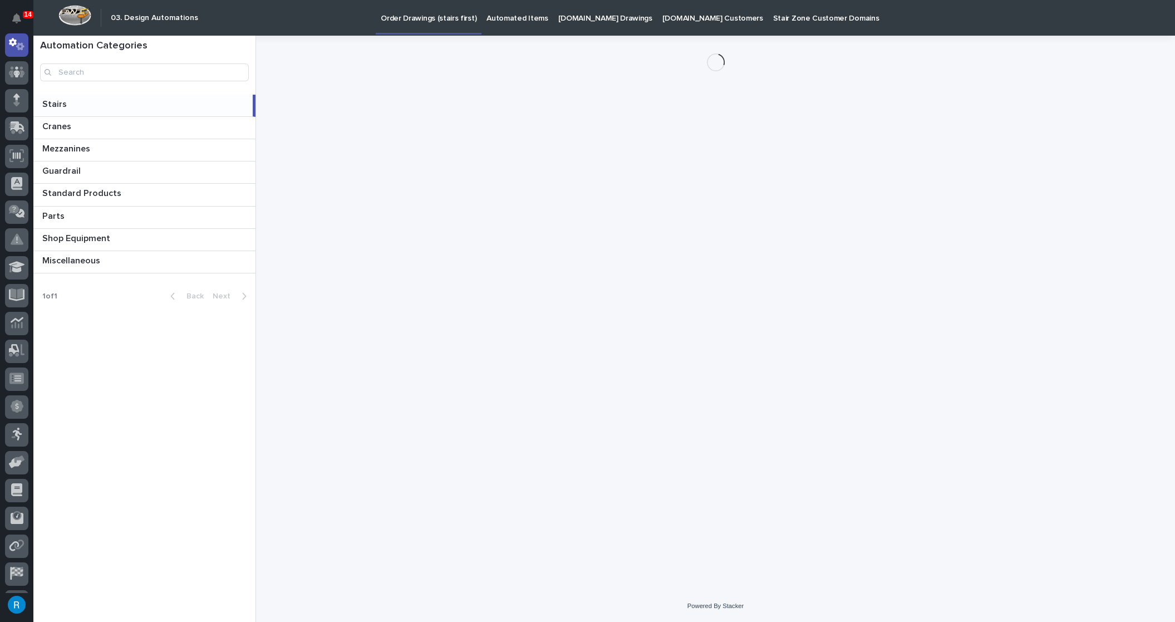 This screenshot has height=622, width=1175. I want to click on img: Workspace Logo, so click(75, 15).